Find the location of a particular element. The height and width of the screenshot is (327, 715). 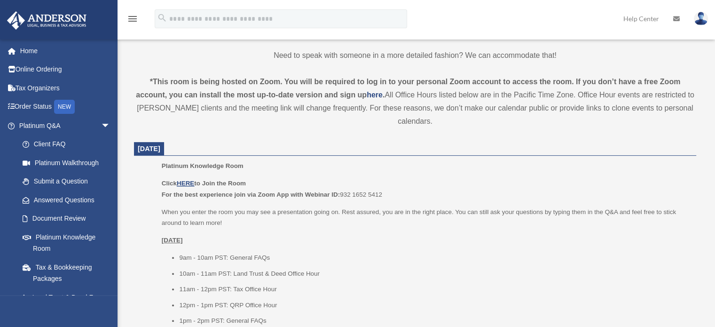

a: Submit a Question is located at coordinates (69, 181).